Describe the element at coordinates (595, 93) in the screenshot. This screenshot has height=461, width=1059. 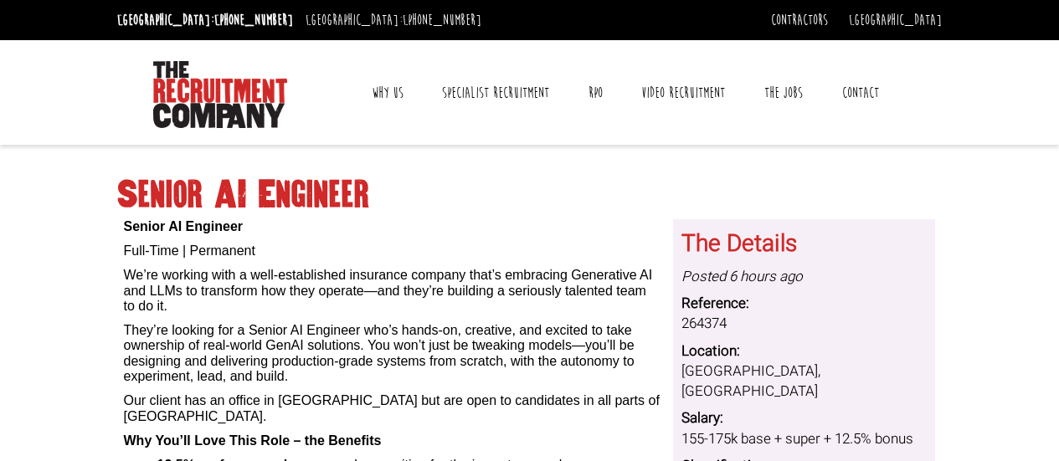
I see `a: RPO` at that location.